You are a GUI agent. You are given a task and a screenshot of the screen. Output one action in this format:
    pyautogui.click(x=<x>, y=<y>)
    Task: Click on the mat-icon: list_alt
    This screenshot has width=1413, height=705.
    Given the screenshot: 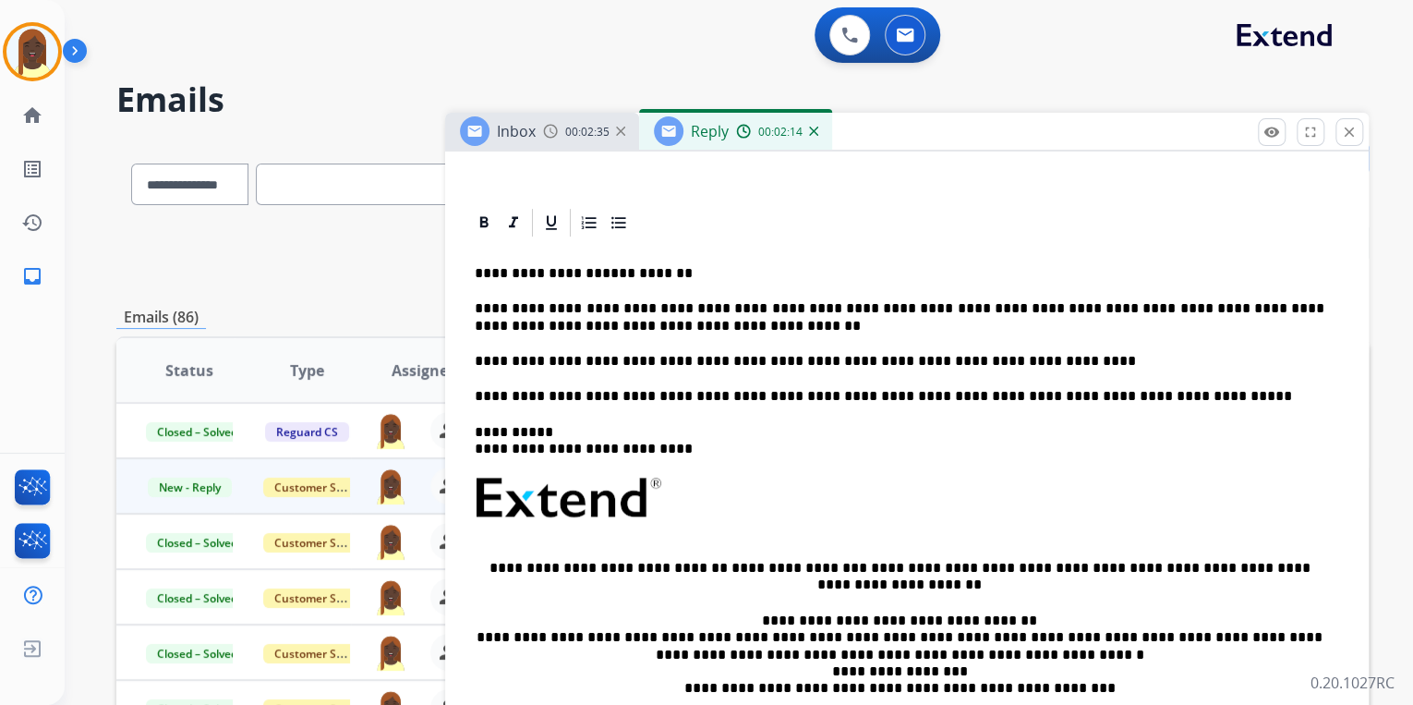 What is the action you would take?
    pyautogui.click(x=32, y=169)
    